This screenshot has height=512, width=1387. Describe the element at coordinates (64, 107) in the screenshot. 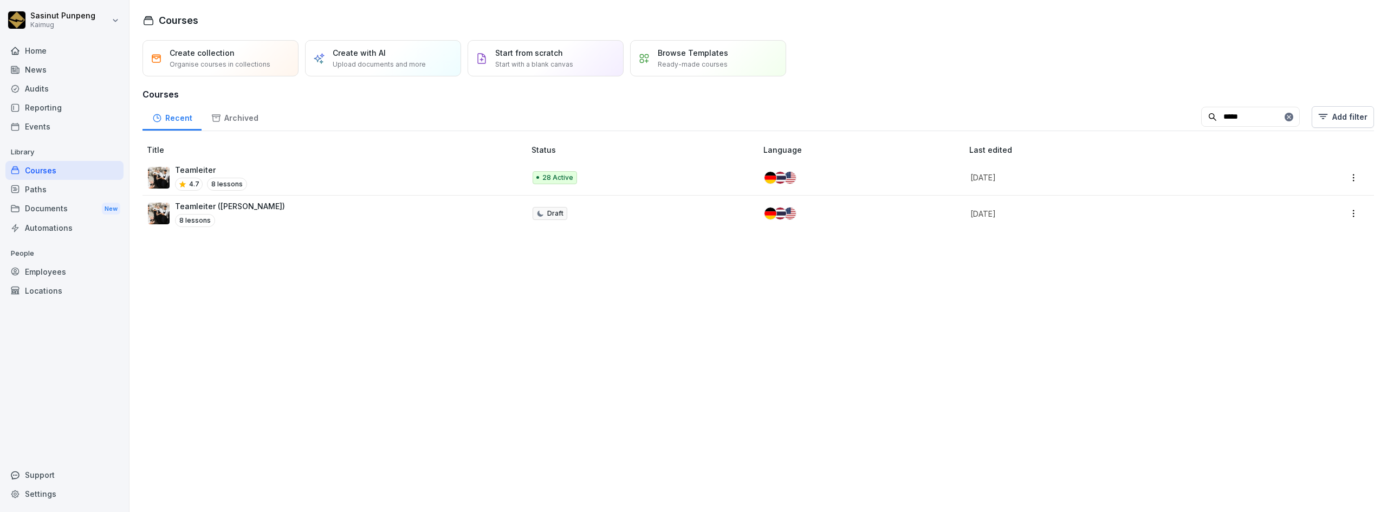

I see `a: Reporting` at that location.